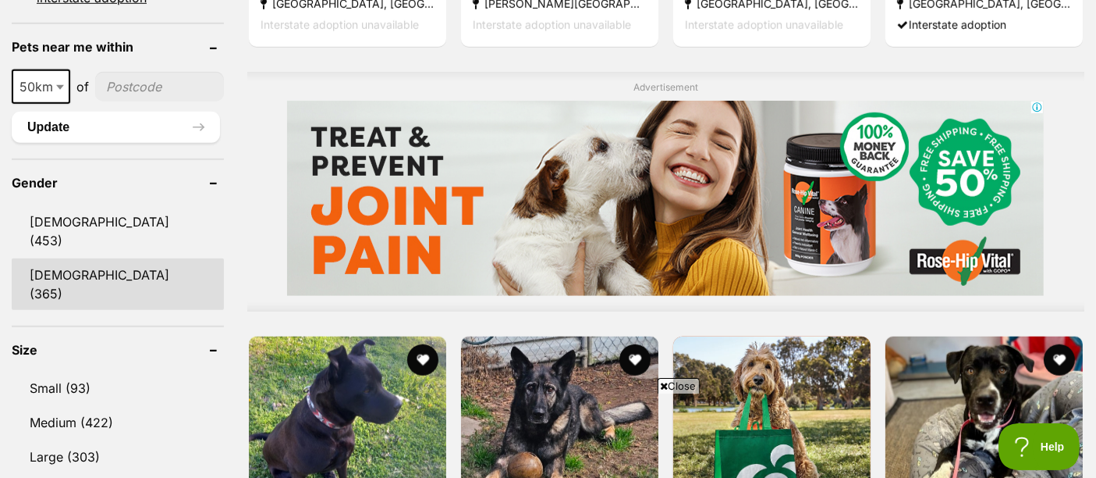  I want to click on a: Medium (422), so click(118, 422).